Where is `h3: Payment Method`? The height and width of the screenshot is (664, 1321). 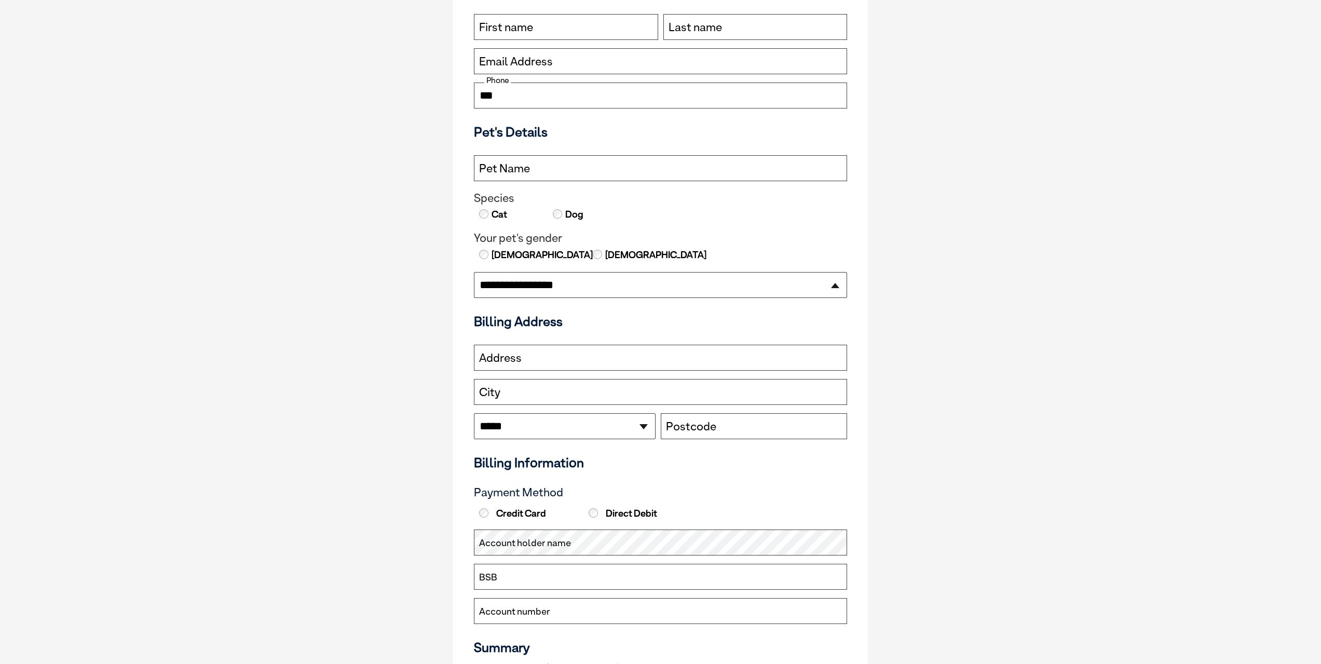 h3: Payment Method is located at coordinates (660, 493).